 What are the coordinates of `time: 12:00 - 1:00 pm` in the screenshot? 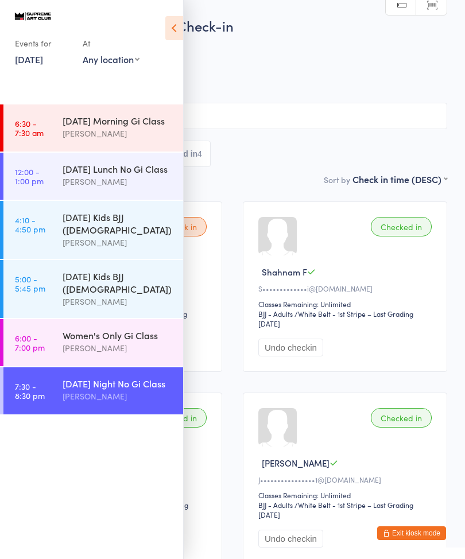 It's located at (29, 176).